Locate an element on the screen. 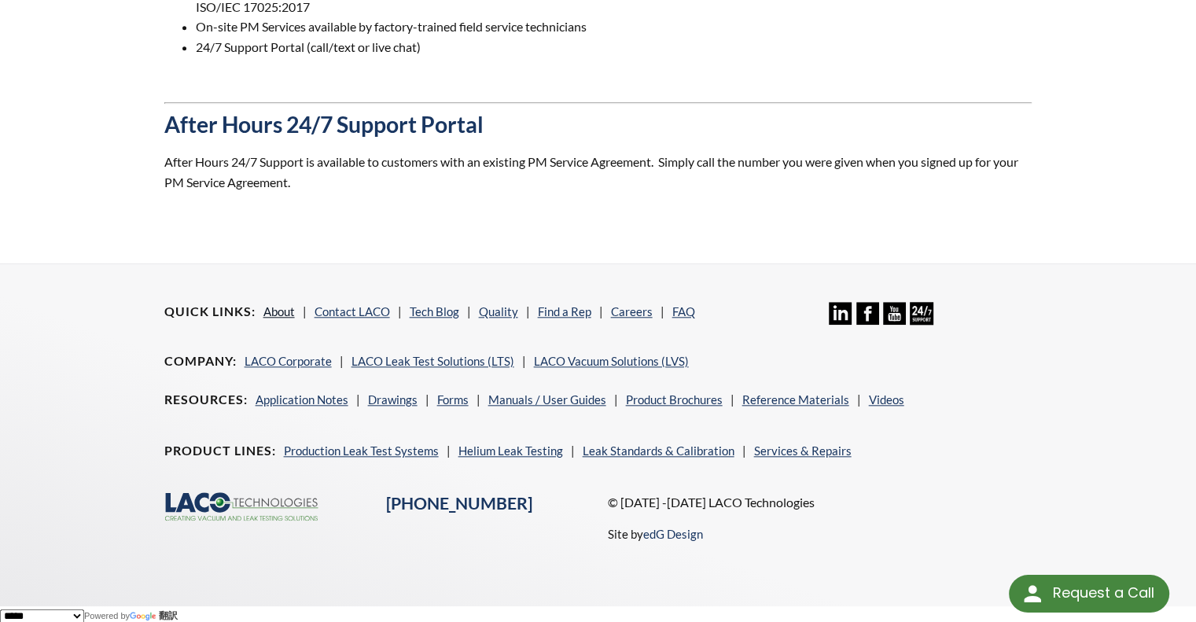  li: 24/7 Support Portal (call/text or live chat) is located at coordinates (614, 47).